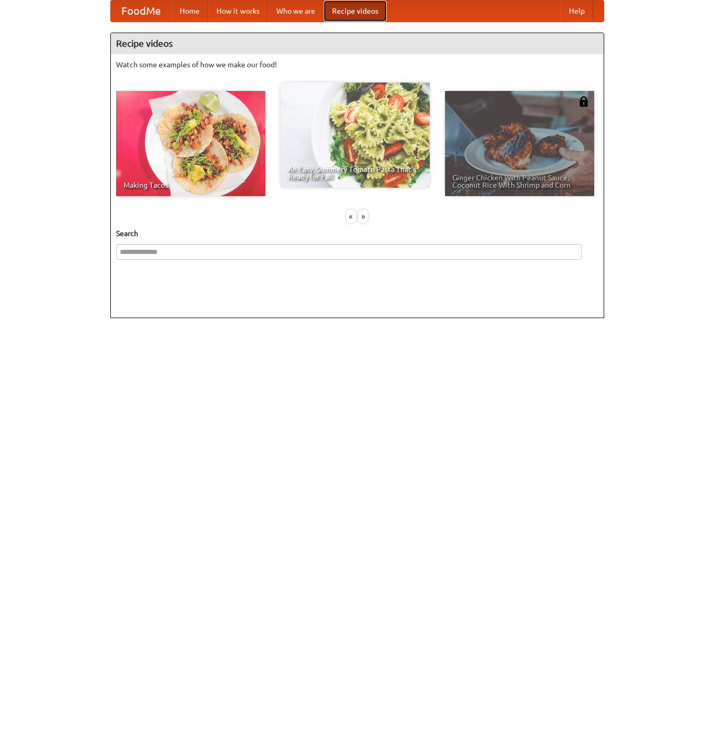 This screenshot has height=744, width=714. What do you see at coordinates (355, 135) in the screenshot?
I see `a: An Easy, Summery Tomato Pasta That's Ready for Fall` at bounding box center [355, 135].